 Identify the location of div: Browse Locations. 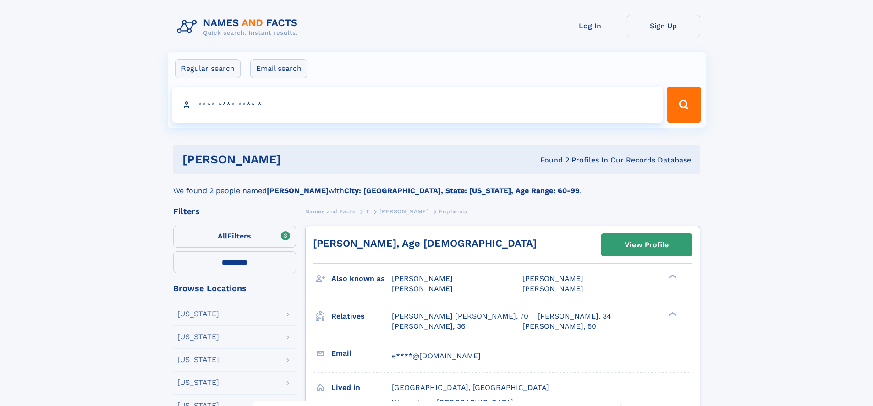
(235, 289).